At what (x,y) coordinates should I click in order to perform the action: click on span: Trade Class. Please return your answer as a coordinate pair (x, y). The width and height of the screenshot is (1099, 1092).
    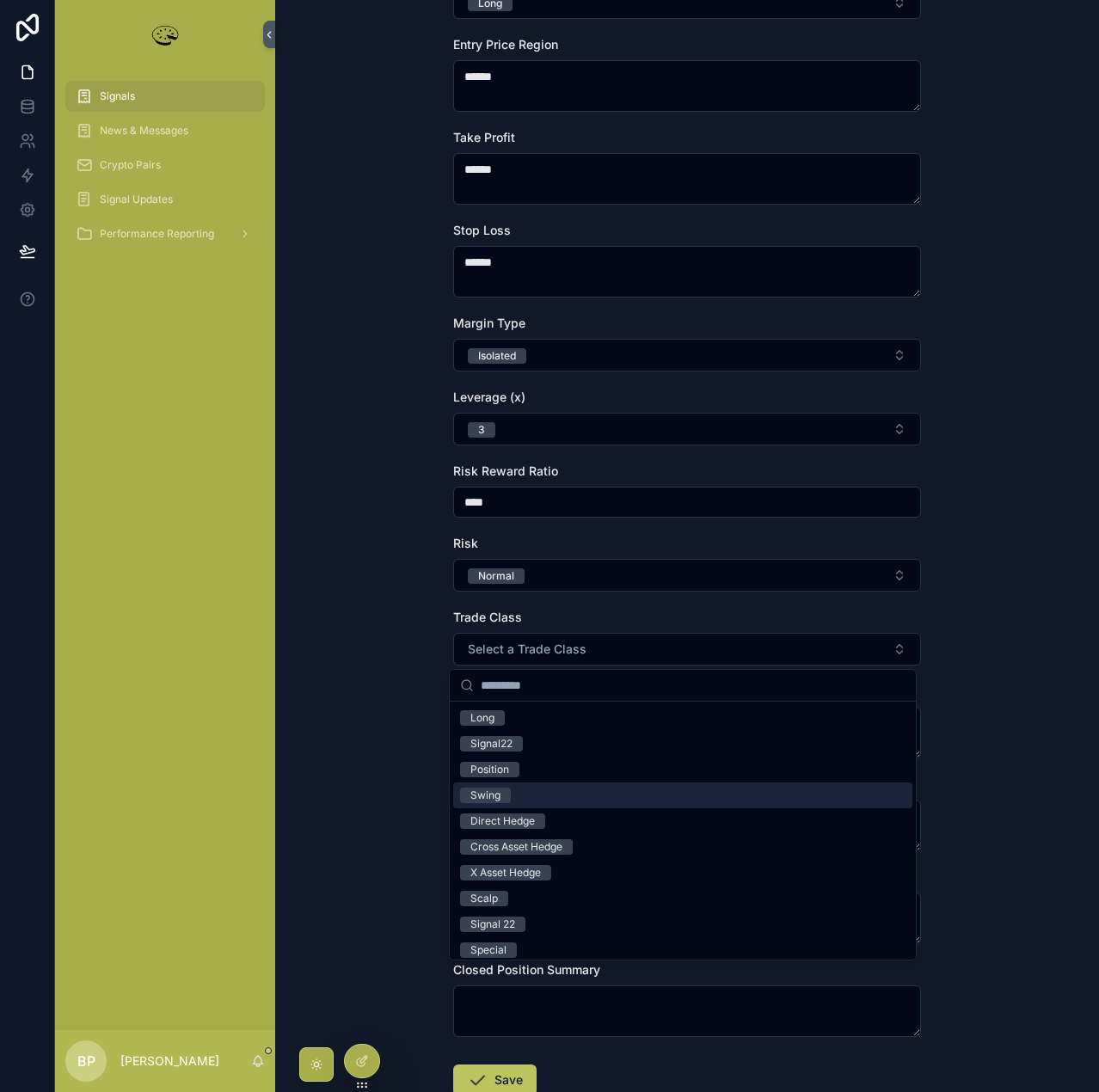
    Looking at the image, I should click on (488, 617).